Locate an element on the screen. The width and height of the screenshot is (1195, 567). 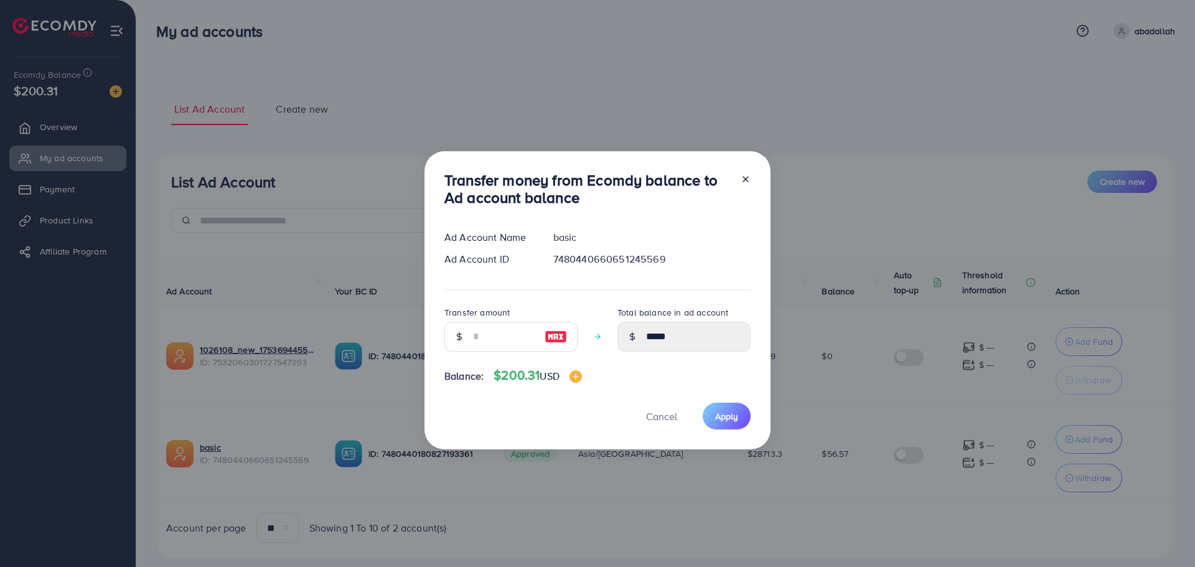
span: Cancel is located at coordinates (662, 416).